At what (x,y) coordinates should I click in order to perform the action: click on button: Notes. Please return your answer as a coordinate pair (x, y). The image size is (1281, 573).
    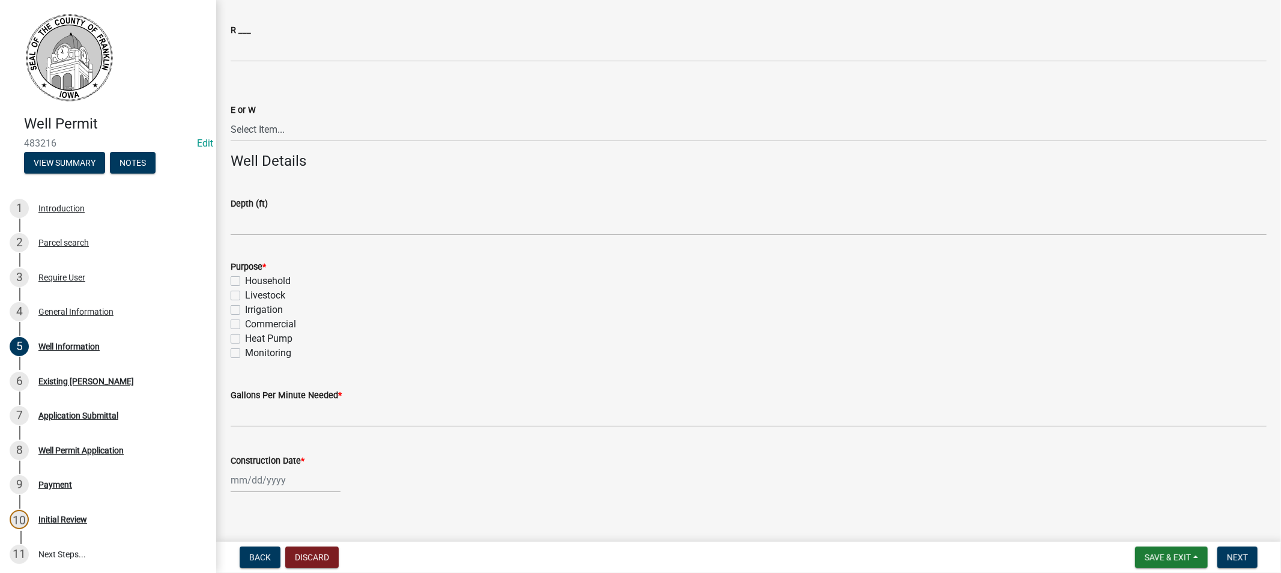
    Looking at the image, I should click on (133, 163).